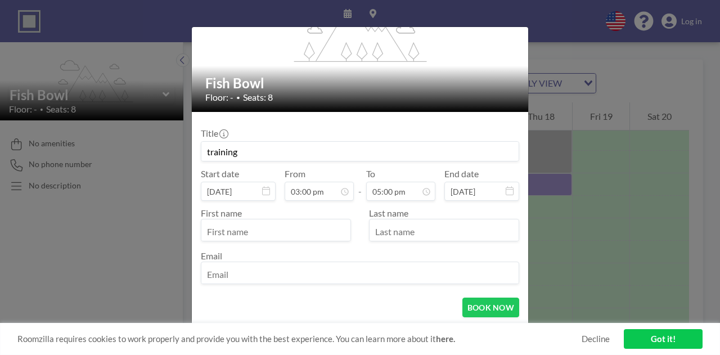  Describe the element at coordinates (258, 97) in the screenshot. I see `span: Seats: 8` at that location.